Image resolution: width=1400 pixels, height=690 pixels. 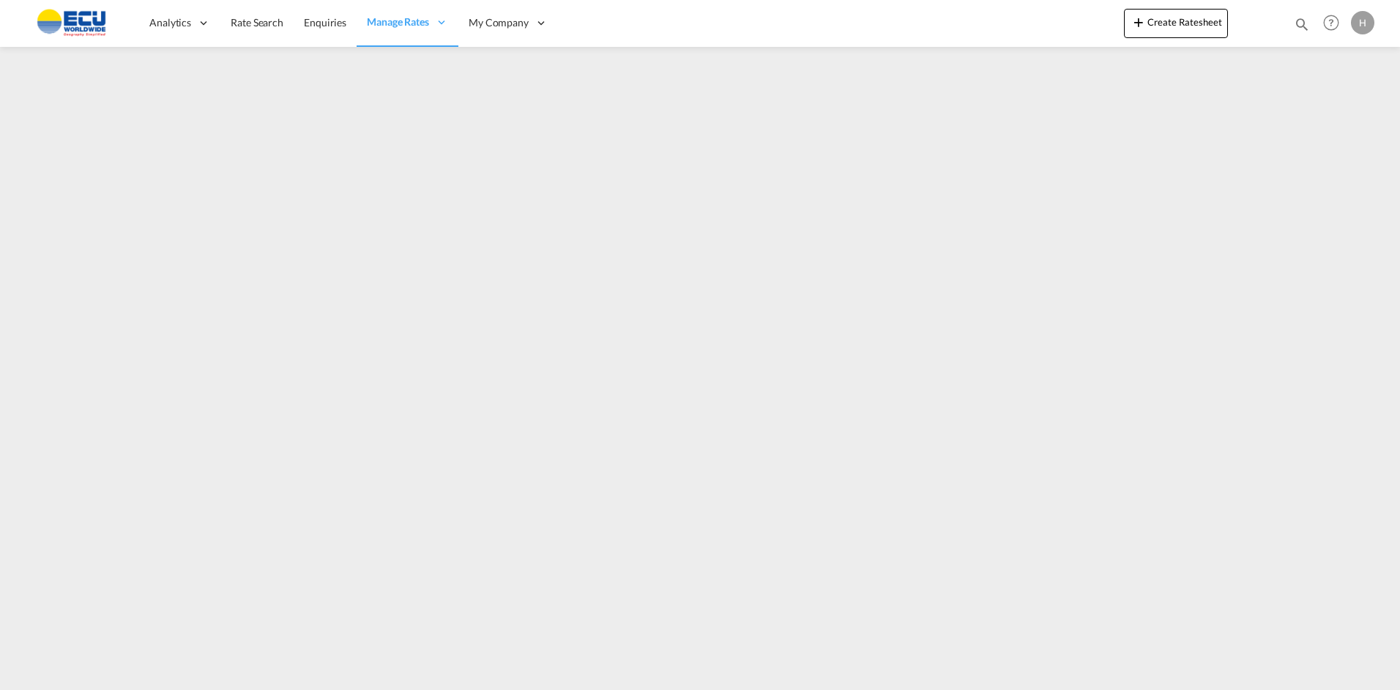 I want to click on span: Manage Rates, so click(x=398, y=22).